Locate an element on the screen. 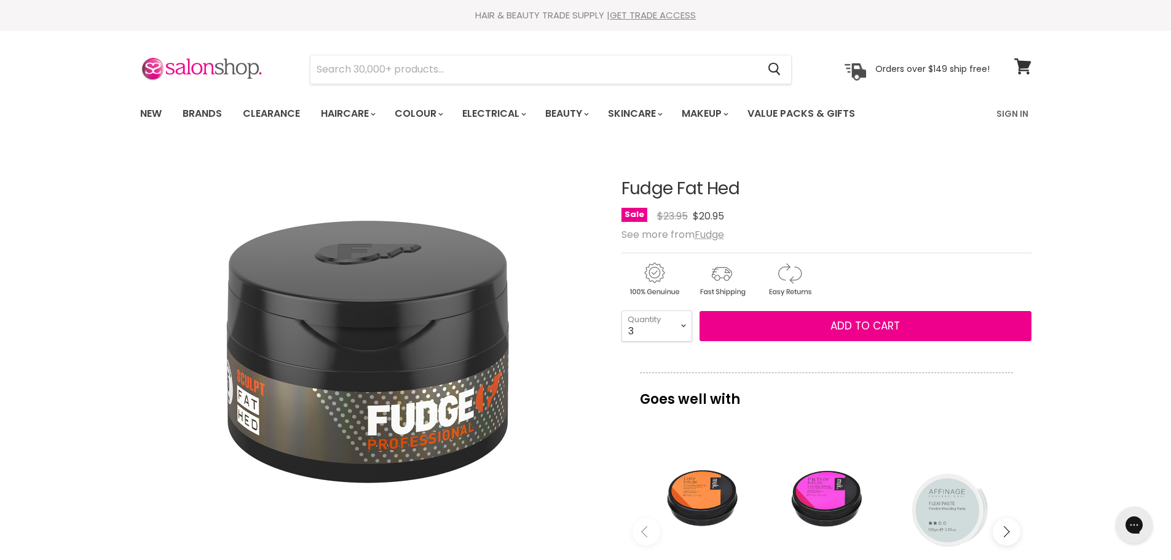 The width and height of the screenshot is (1171, 560). a: Value Packs & Gifts is located at coordinates (801, 114).